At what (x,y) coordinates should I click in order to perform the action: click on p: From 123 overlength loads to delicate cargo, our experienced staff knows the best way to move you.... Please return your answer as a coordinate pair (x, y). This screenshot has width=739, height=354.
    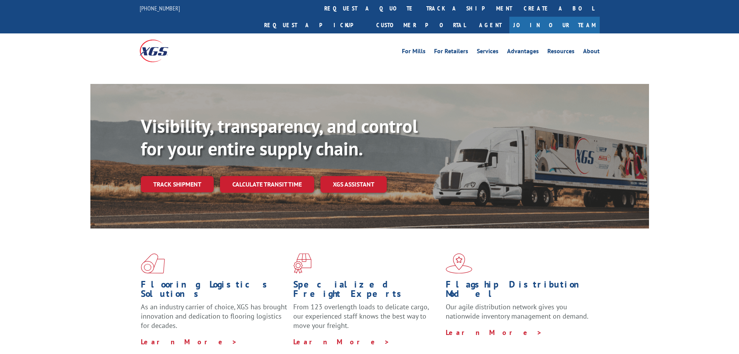
    Looking at the image, I should click on (367, 319).